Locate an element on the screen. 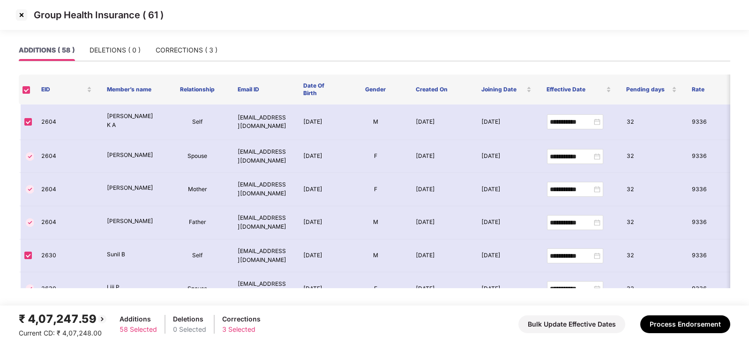  th: EID is located at coordinates (67, 90).